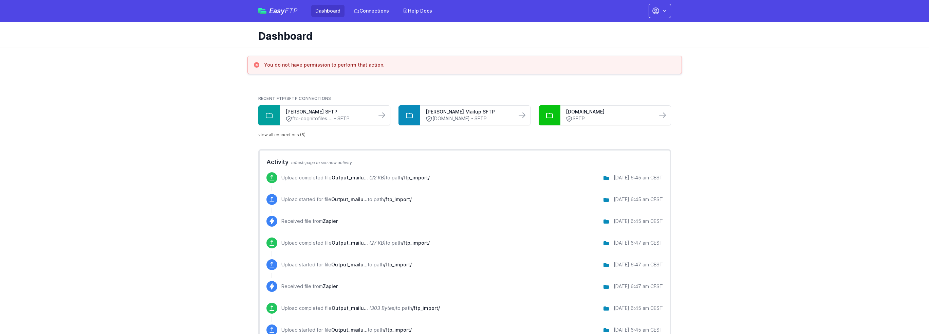 This screenshot has height=334, width=929. I want to click on span: FTP, so click(291, 11).